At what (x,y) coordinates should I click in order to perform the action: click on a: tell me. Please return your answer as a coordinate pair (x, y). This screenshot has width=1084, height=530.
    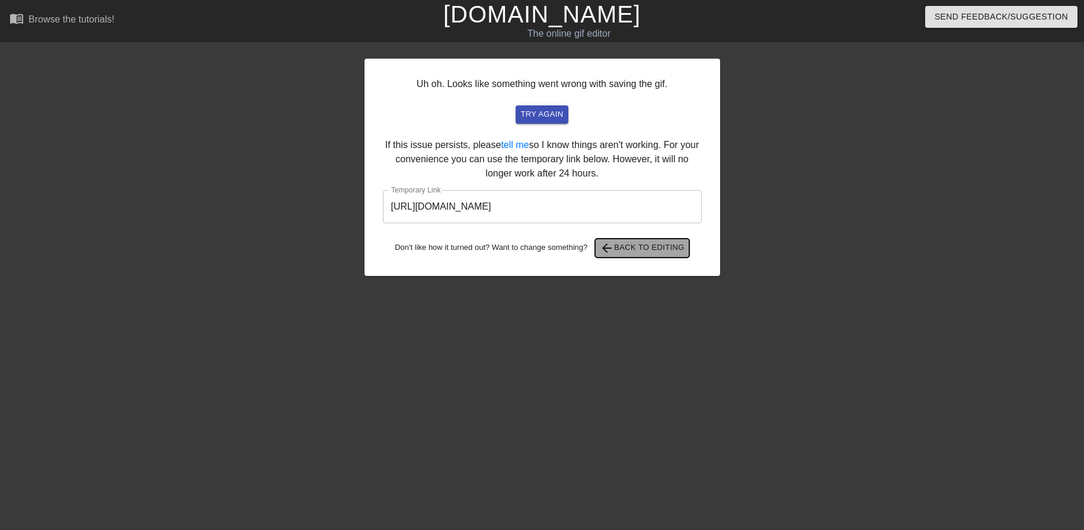
    Looking at the image, I should click on (514, 145).